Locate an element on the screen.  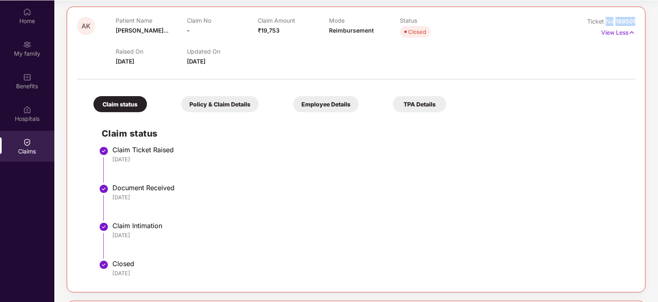
p: Claim Amount is located at coordinates (293, 20).